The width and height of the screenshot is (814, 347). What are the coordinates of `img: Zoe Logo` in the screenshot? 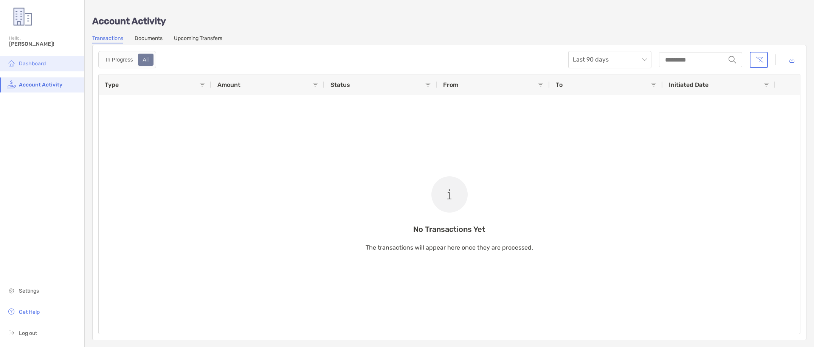 It's located at (23, 17).